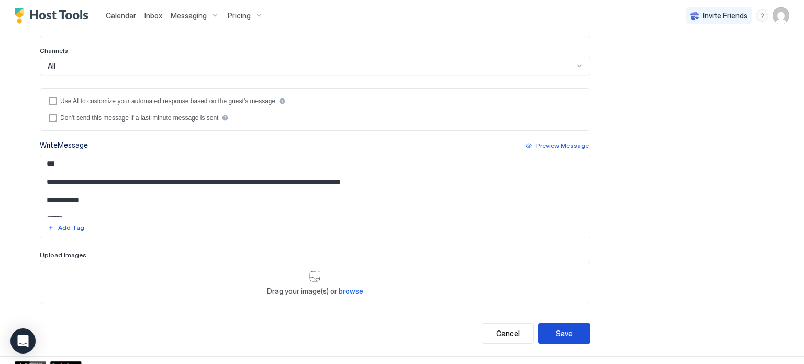 This screenshot has height=364, width=804. I want to click on textarea: Input Field, so click(315, 186).